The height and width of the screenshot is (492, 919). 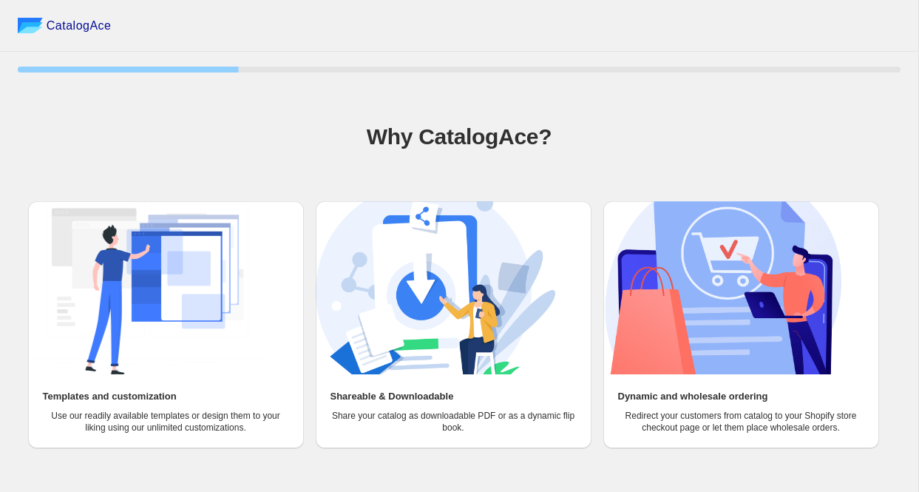 I want to click on h1: Why CatalogAce?, so click(x=459, y=137).